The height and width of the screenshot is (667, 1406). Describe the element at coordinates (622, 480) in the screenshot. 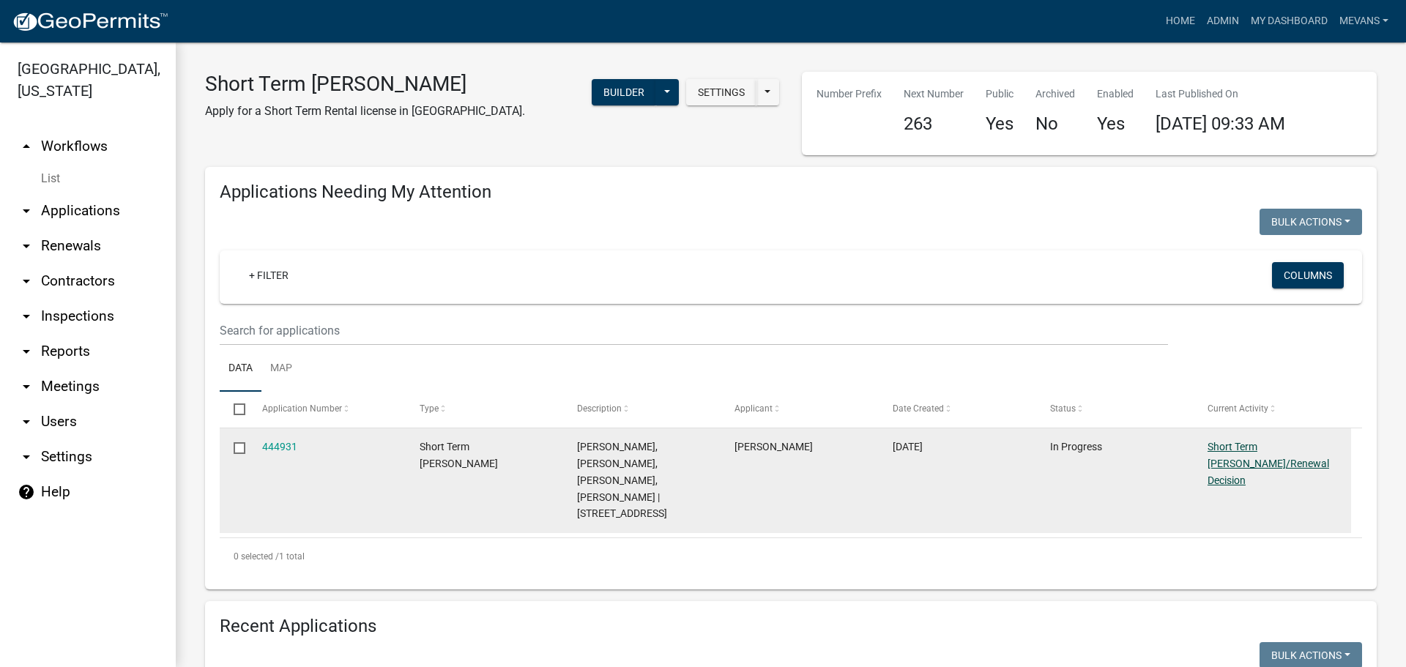

I see `span: Dustin Avant, Kayla Avant, Malicia Wilson, George Bell | 383 BLUEGILL RD` at that location.